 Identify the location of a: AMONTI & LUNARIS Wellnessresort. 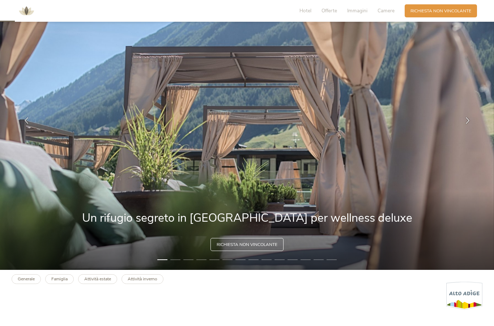
(26, 10).